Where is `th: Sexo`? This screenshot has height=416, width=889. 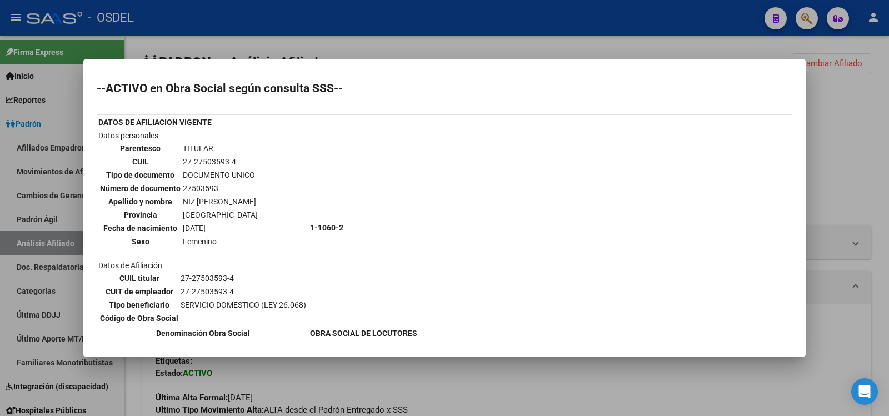 th: Sexo is located at coordinates (140, 242).